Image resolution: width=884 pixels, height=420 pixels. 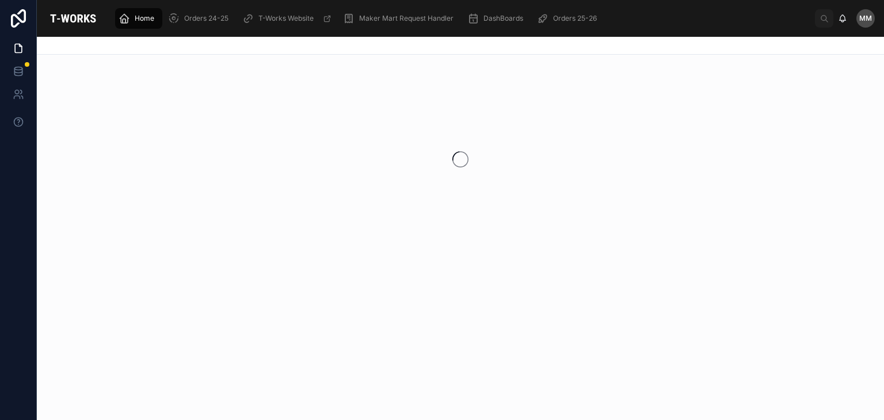 I want to click on a: Maker Mart Request Handler, so click(x=400, y=18).